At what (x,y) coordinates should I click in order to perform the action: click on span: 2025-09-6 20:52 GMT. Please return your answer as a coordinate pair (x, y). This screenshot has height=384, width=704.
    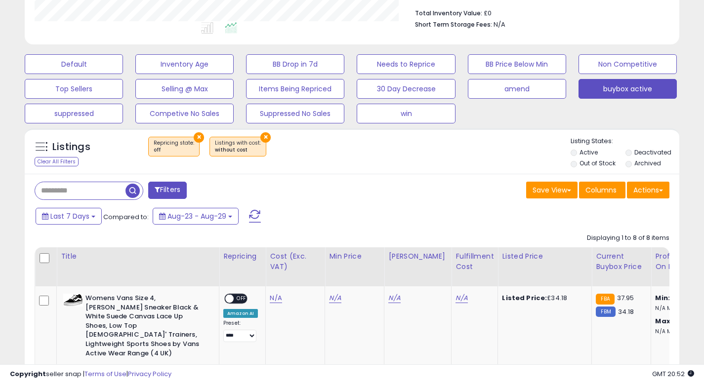
    Looking at the image, I should click on (672, 374).